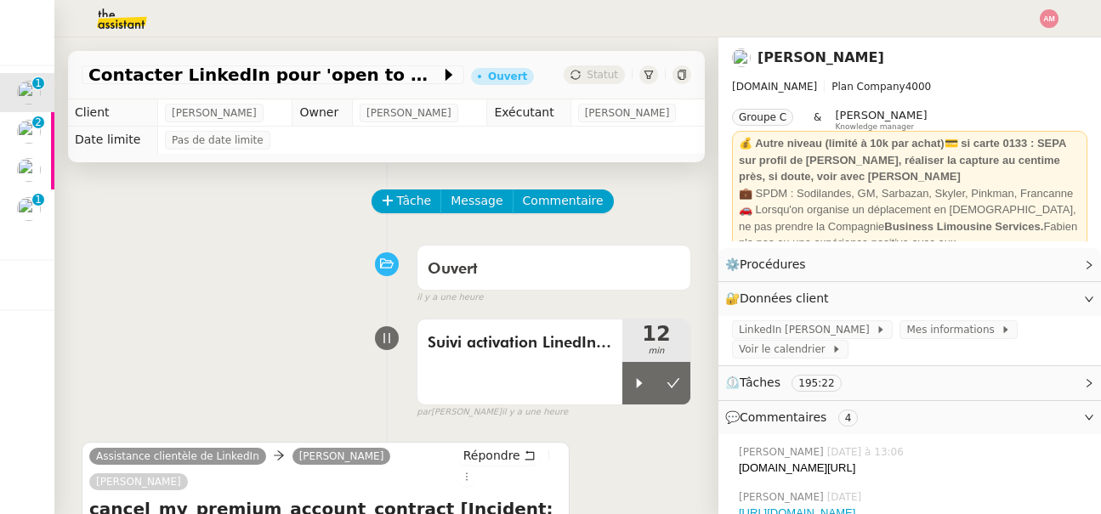 The image size is (1101, 514). Describe the element at coordinates (423, 412) in the screenshot. I see `span: par` at that location.